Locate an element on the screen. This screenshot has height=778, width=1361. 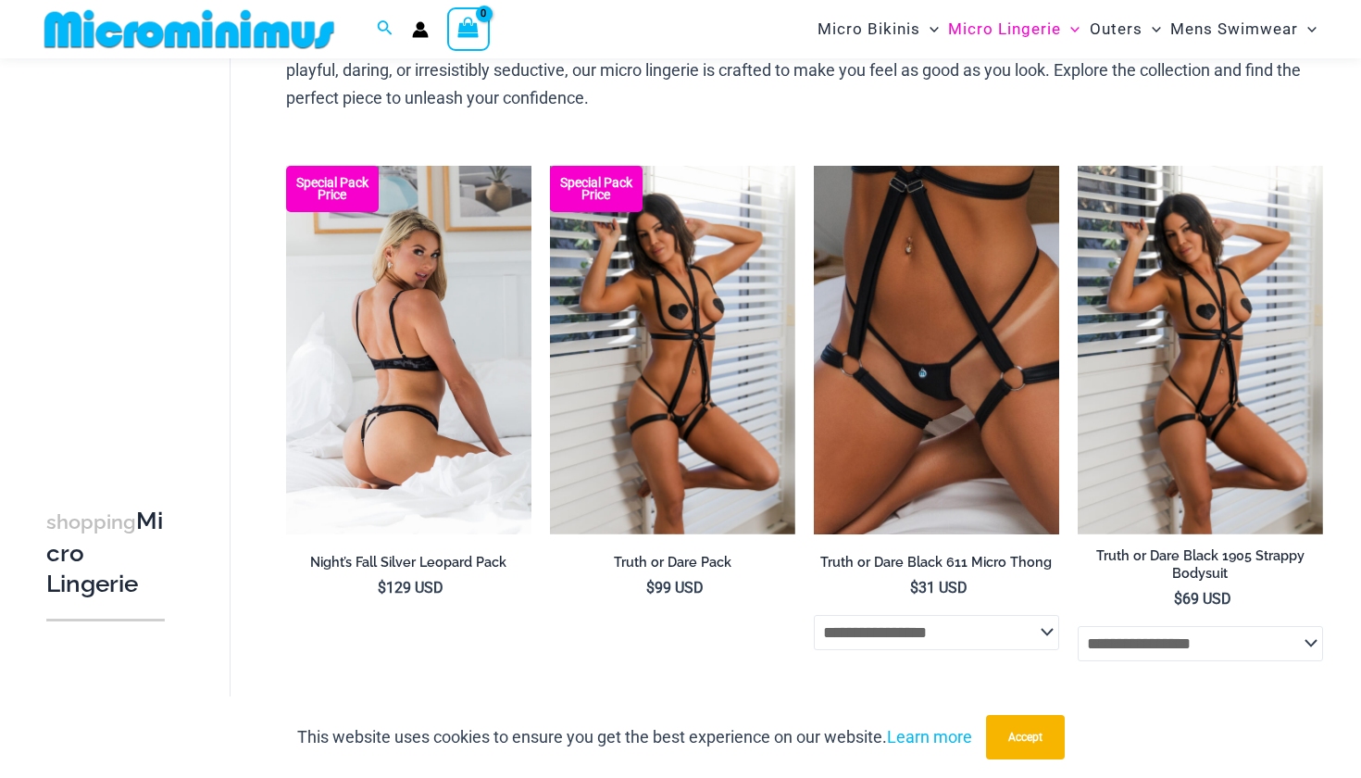
bdi: 31 USD is located at coordinates (939, 587).